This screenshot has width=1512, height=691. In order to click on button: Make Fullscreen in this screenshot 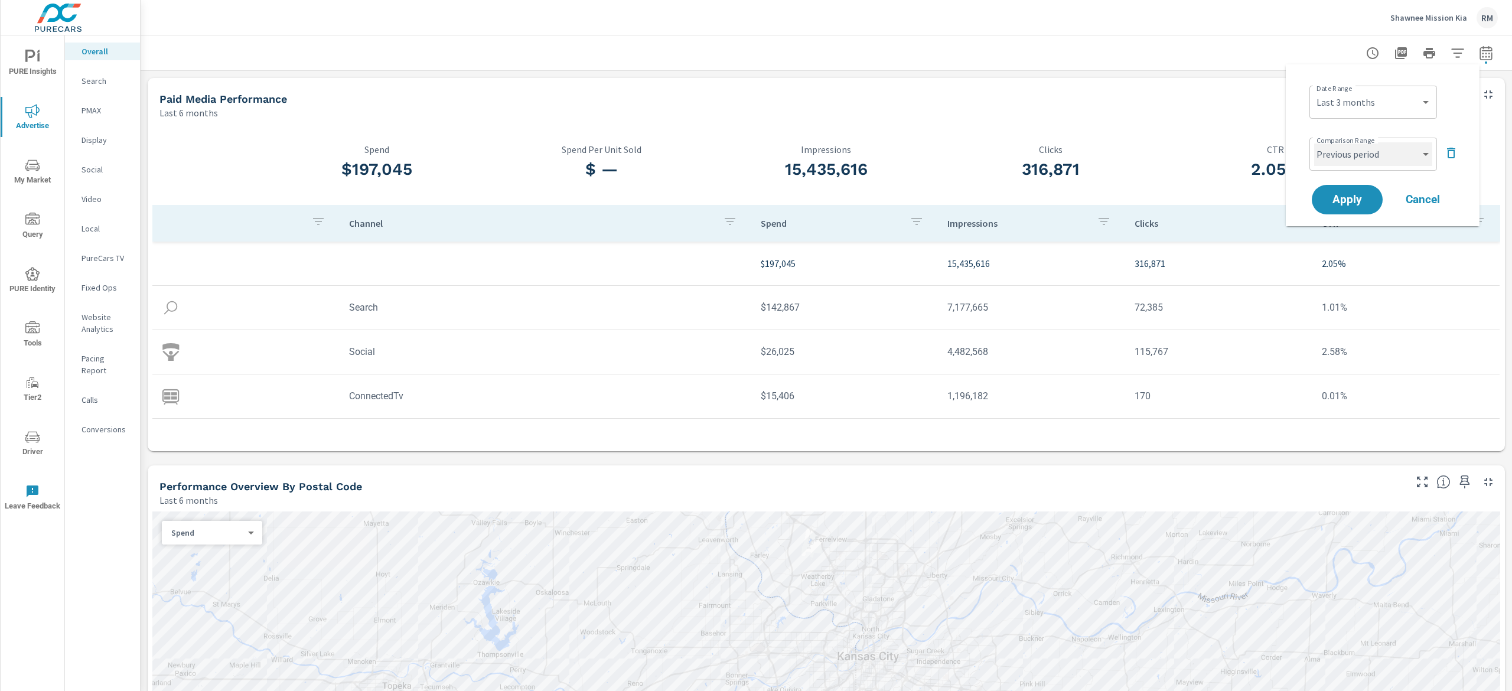, I will do `click(1422, 482)`.